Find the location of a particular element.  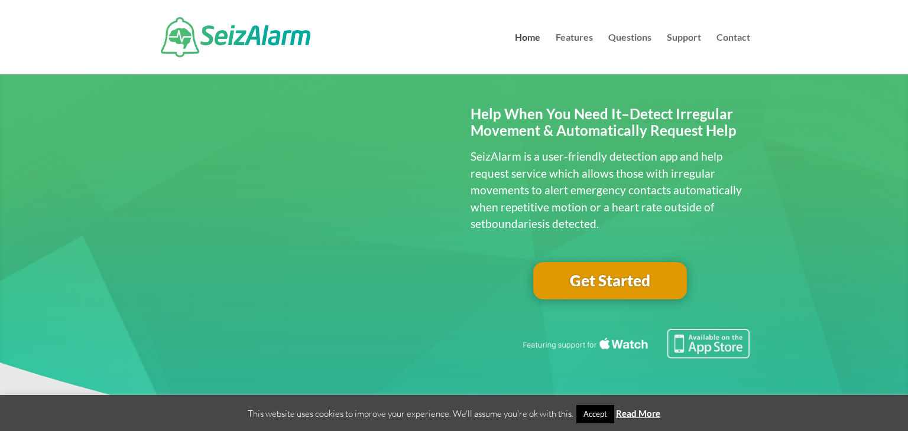

h2: Help When You Need It–Detect Irregular Movement & Automatically Request Help is located at coordinates (610, 126).